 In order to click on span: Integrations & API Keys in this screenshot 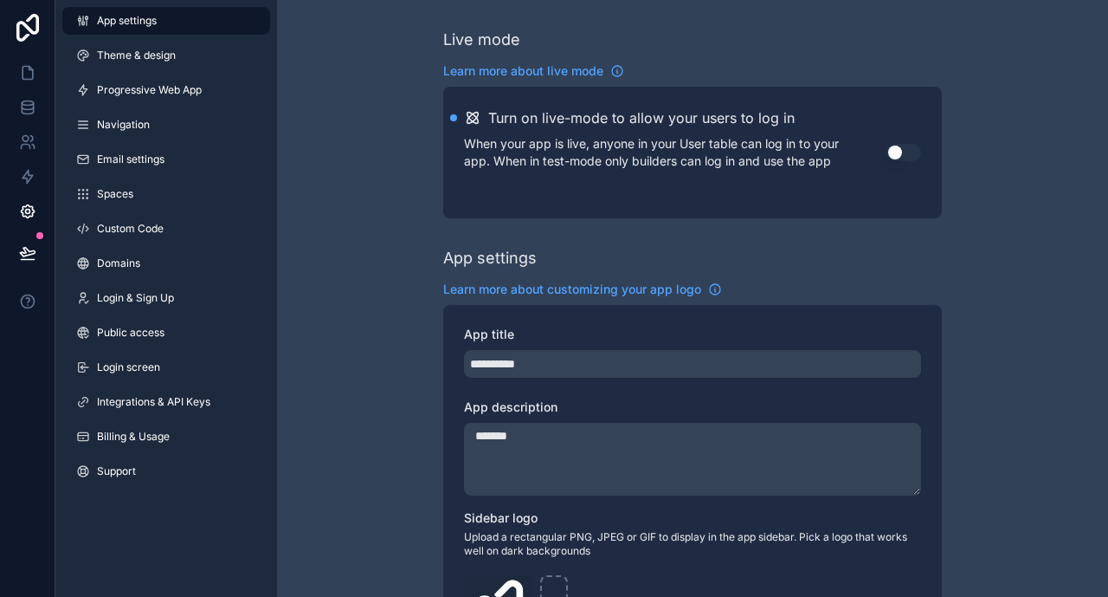, I will do `click(153, 402)`.